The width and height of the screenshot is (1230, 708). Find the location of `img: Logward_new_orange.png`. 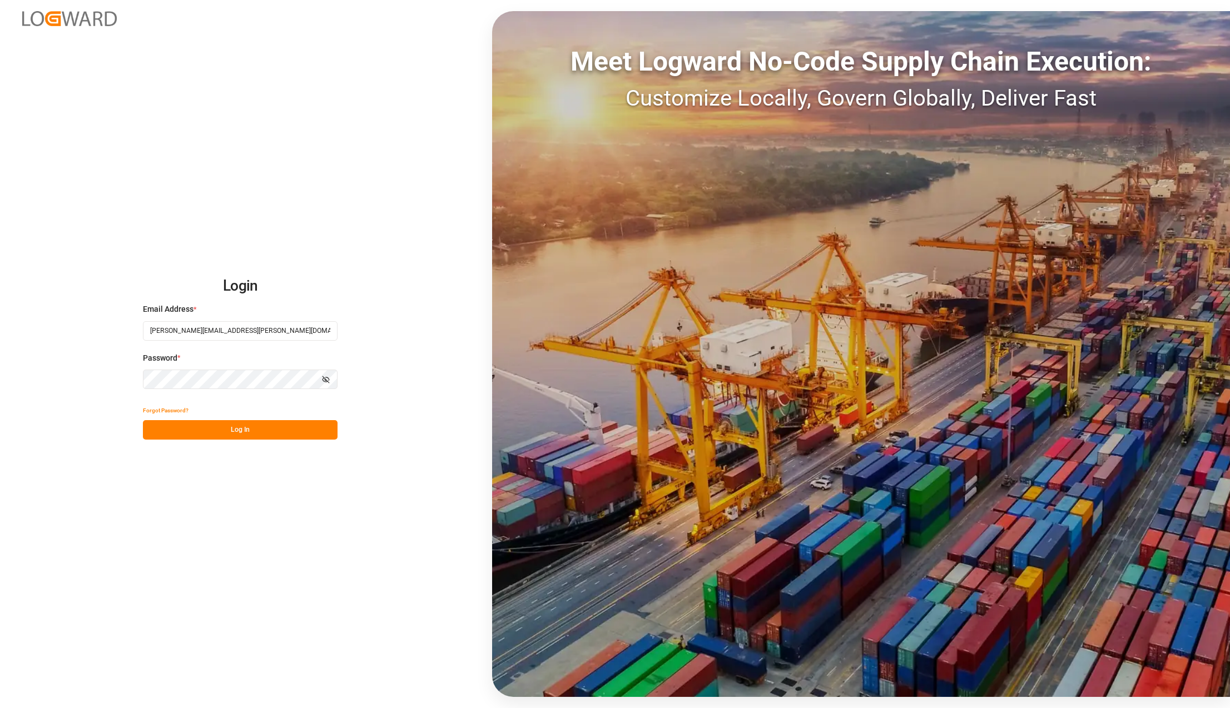

img: Logward_new_orange.png is located at coordinates (69, 18).